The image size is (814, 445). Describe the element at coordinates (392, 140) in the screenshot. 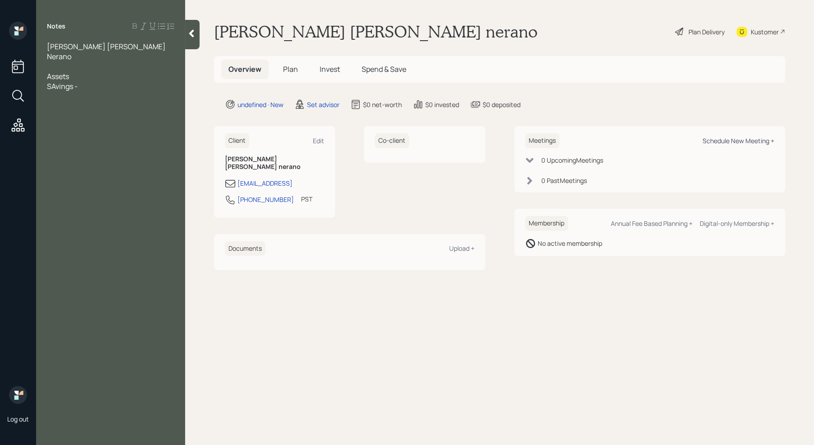

I see `h6: Co-client` at that location.